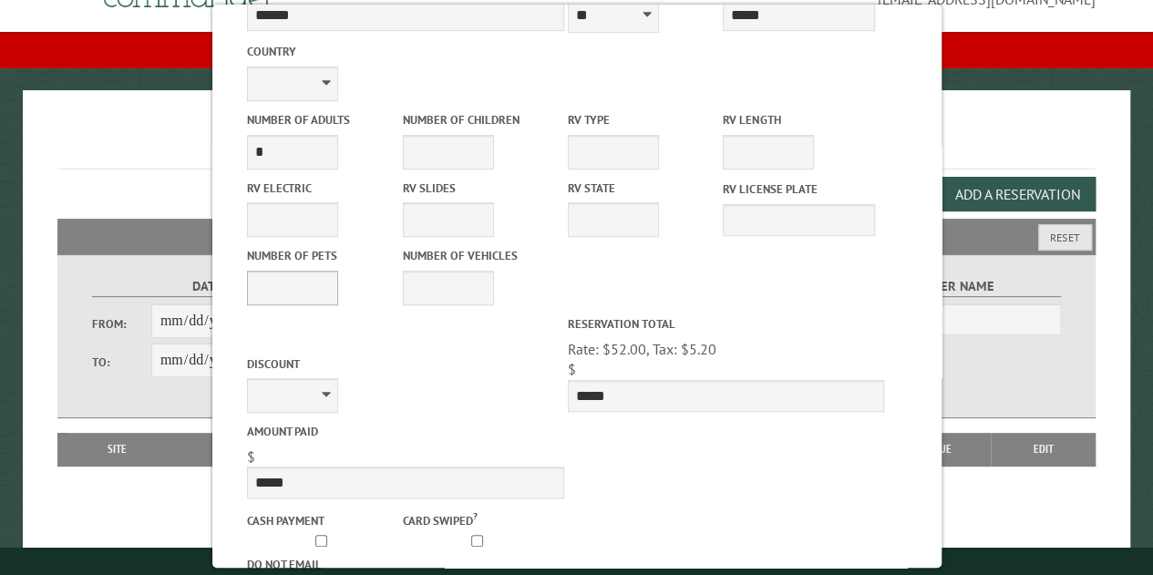  What do you see at coordinates (478, 188) in the screenshot?
I see `label: RV Slides` at bounding box center [478, 188].